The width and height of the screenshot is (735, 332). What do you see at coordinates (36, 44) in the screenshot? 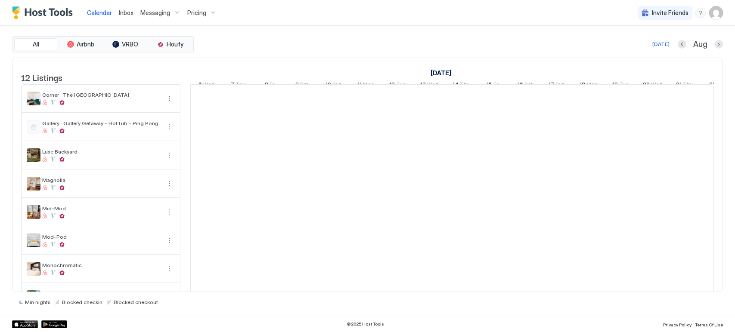
I see `span: All` at bounding box center [36, 44].